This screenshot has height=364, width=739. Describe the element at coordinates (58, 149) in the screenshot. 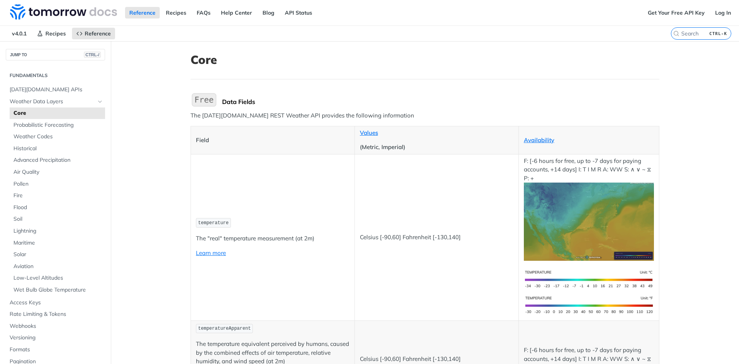

I see `span: Historical` at that location.